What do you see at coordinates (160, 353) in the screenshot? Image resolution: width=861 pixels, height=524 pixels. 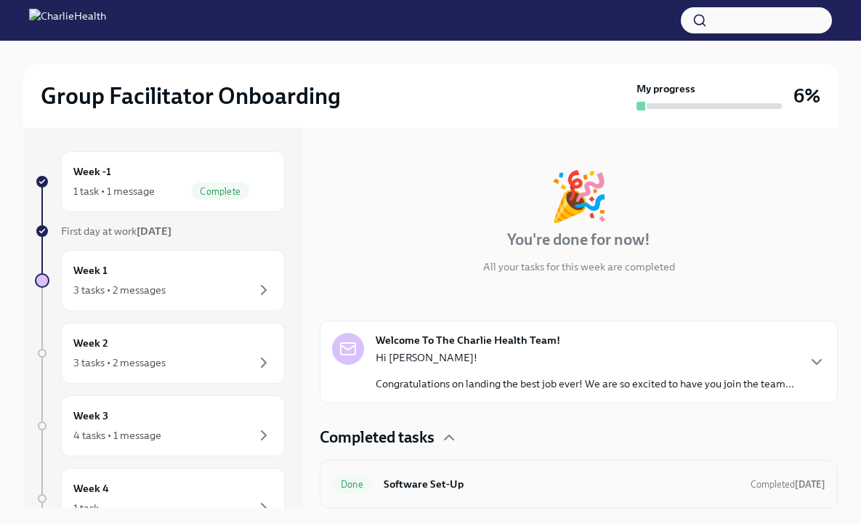 I see `a: Week 23 tasks • 2 messages` at bounding box center [160, 353].